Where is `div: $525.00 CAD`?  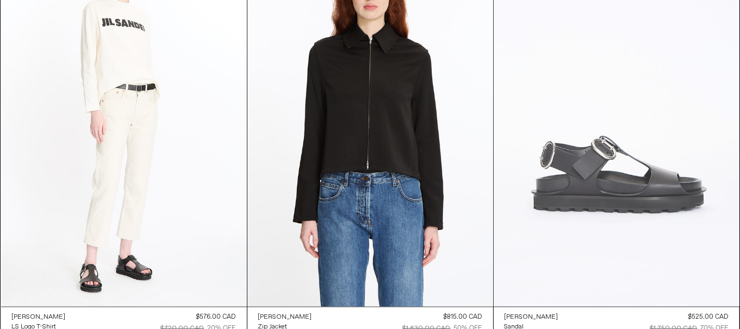 div: $525.00 CAD is located at coordinates (708, 318).